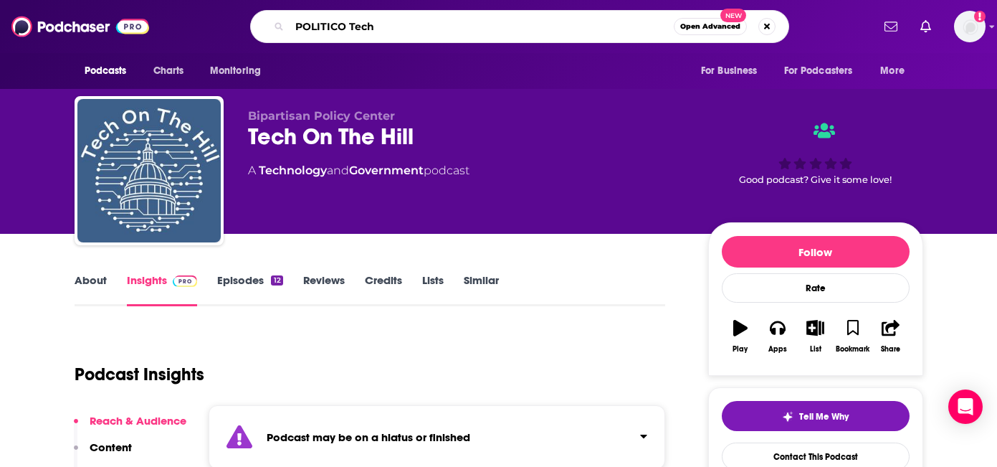 This screenshot has height=467, width=997. What do you see at coordinates (185, 281) in the screenshot?
I see `img: Podchaser Pro` at bounding box center [185, 281].